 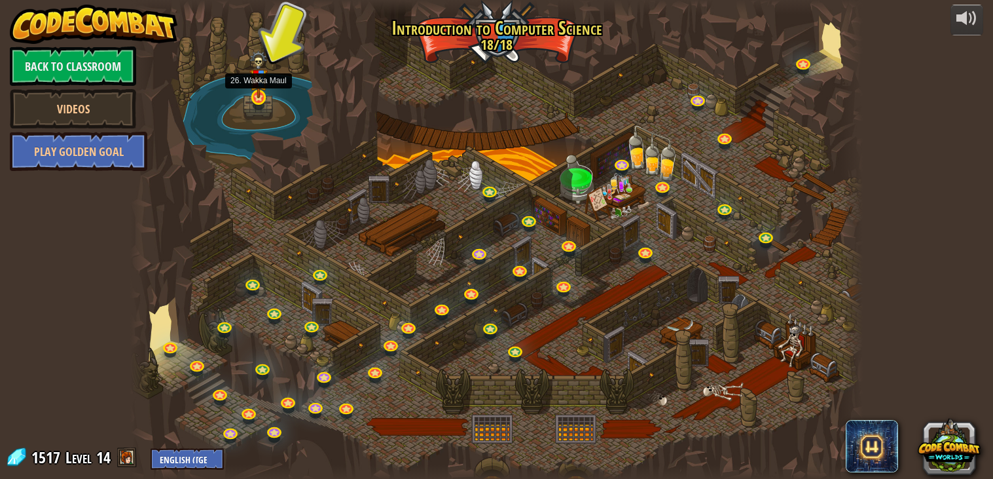 What do you see at coordinates (79, 457) in the screenshot?
I see `span: Level` at bounding box center [79, 457].